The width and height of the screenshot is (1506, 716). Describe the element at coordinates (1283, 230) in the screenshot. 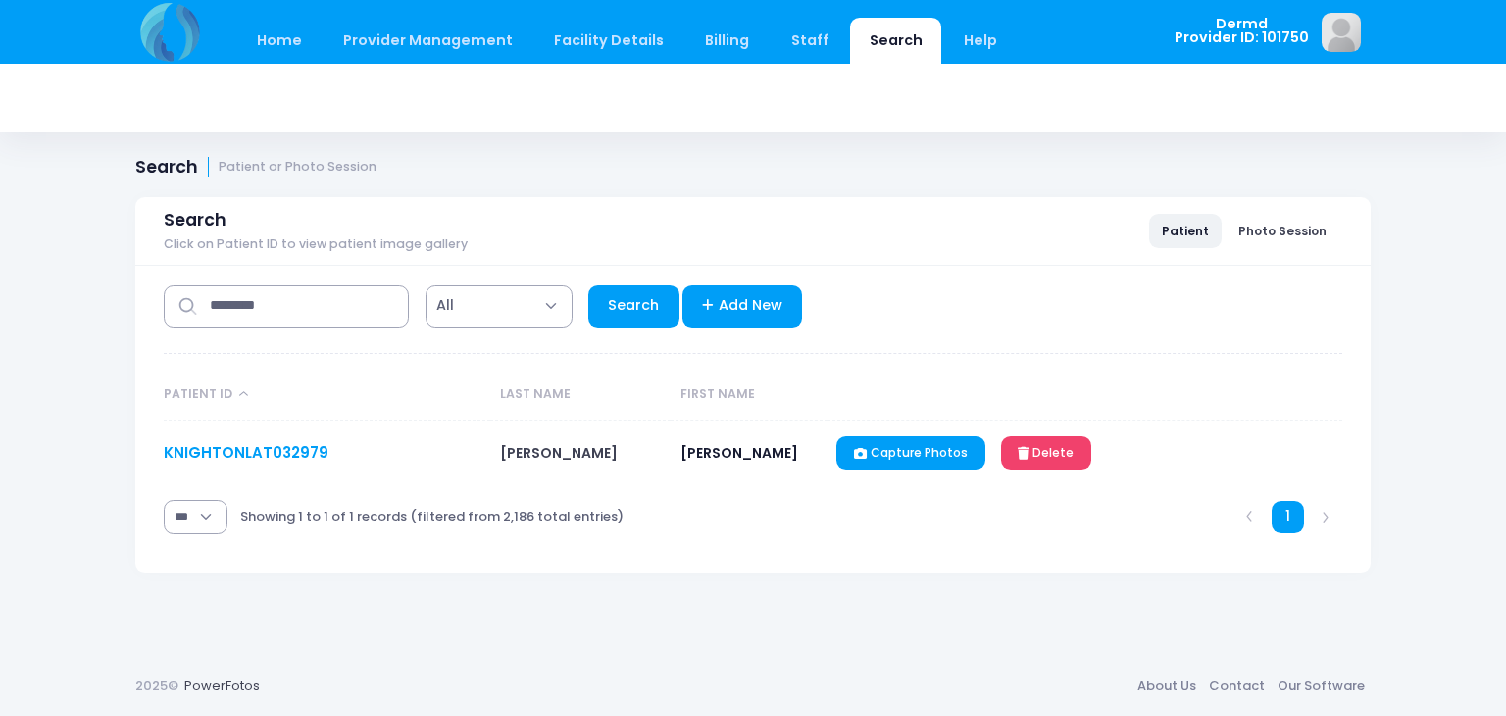

I see `a: Photo Session` at that location.